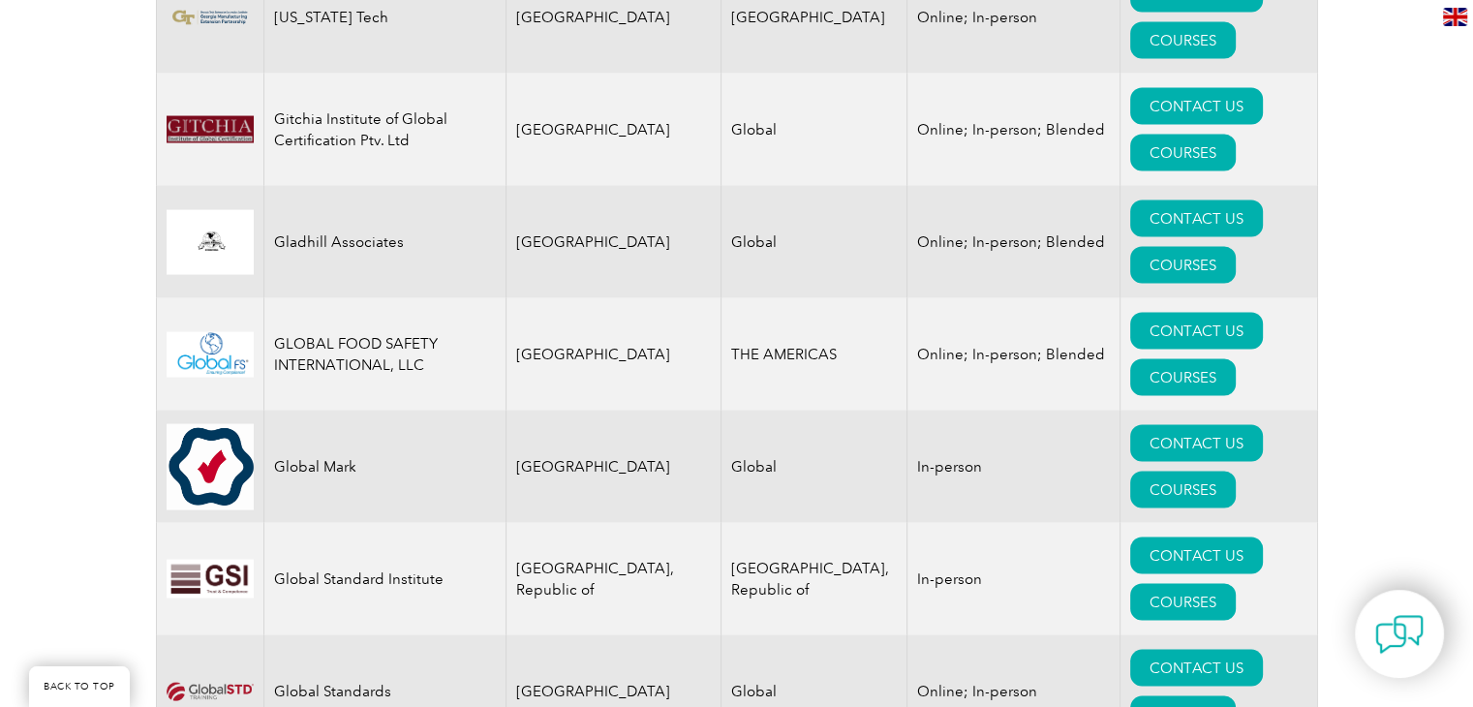  What do you see at coordinates (210, 691) in the screenshot?
I see `img: ef2924ac-d9bc-ea11-a814-000d3a79823d-logo.png` at bounding box center [210, 691].